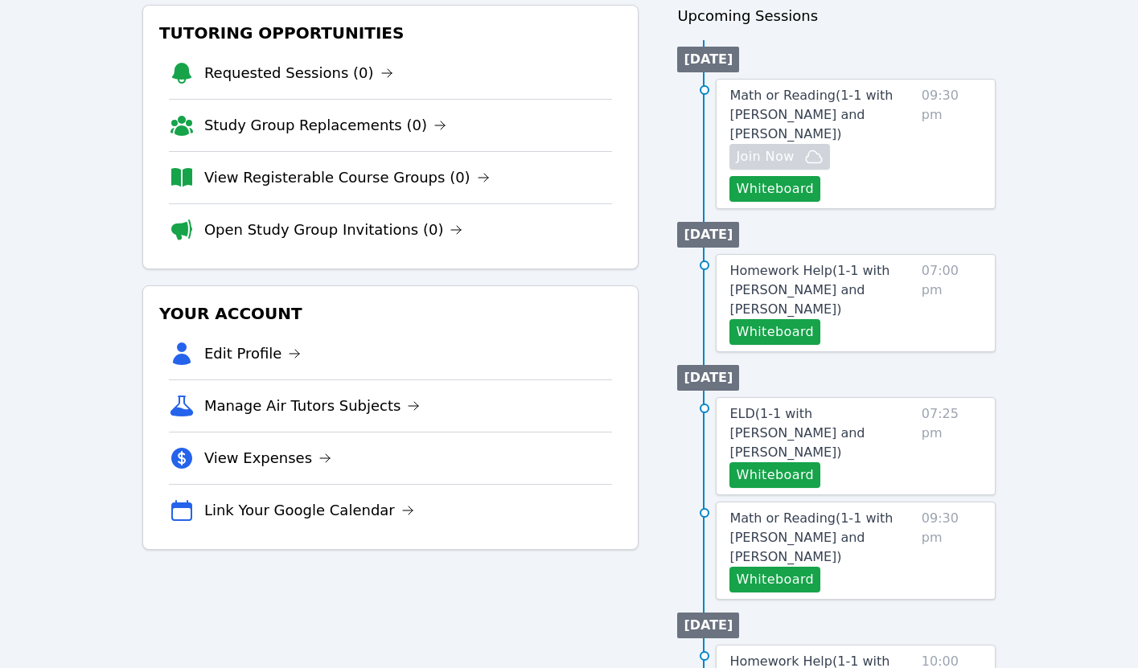 The width and height of the screenshot is (1138, 668). What do you see at coordinates (268, 458) in the screenshot?
I see `a: View Expenses` at bounding box center [268, 458].